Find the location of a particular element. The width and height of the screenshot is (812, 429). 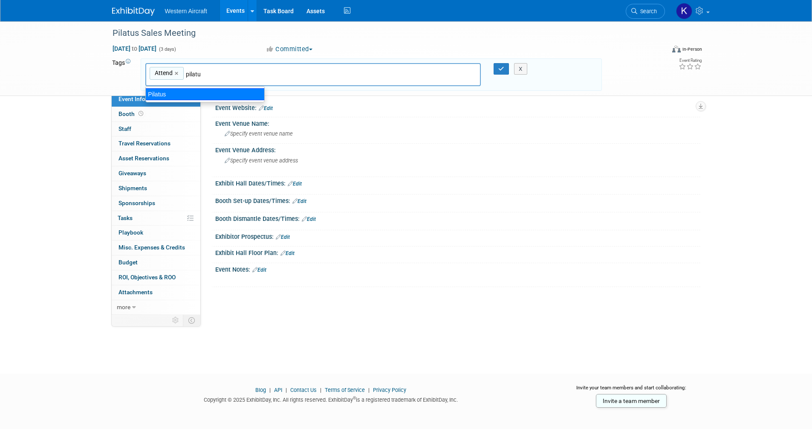

a: Playbook is located at coordinates (156, 233).